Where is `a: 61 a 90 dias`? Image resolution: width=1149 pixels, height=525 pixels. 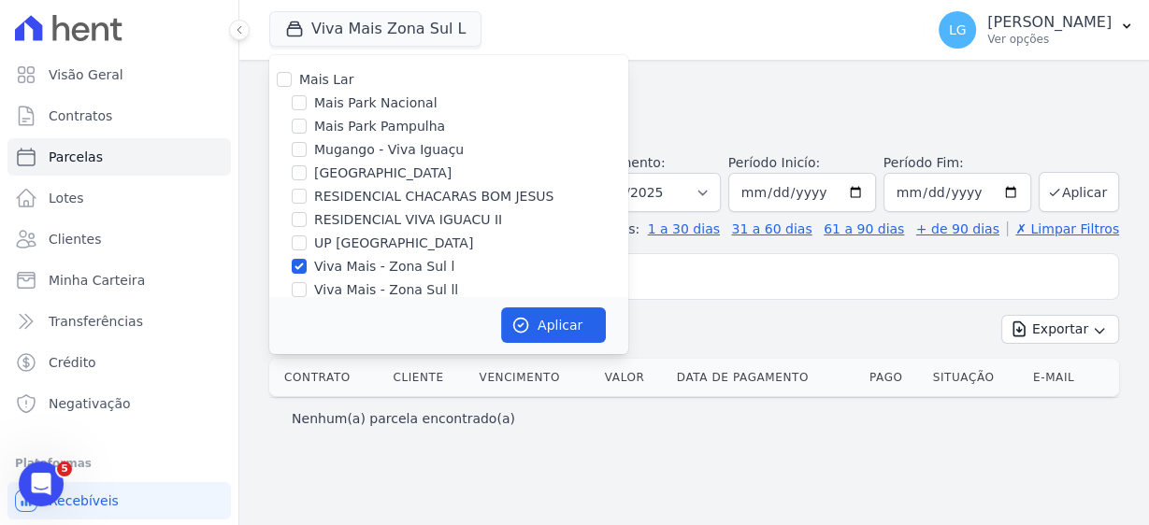
a: 61 a 90 dias is located at coordinates (864, 229).